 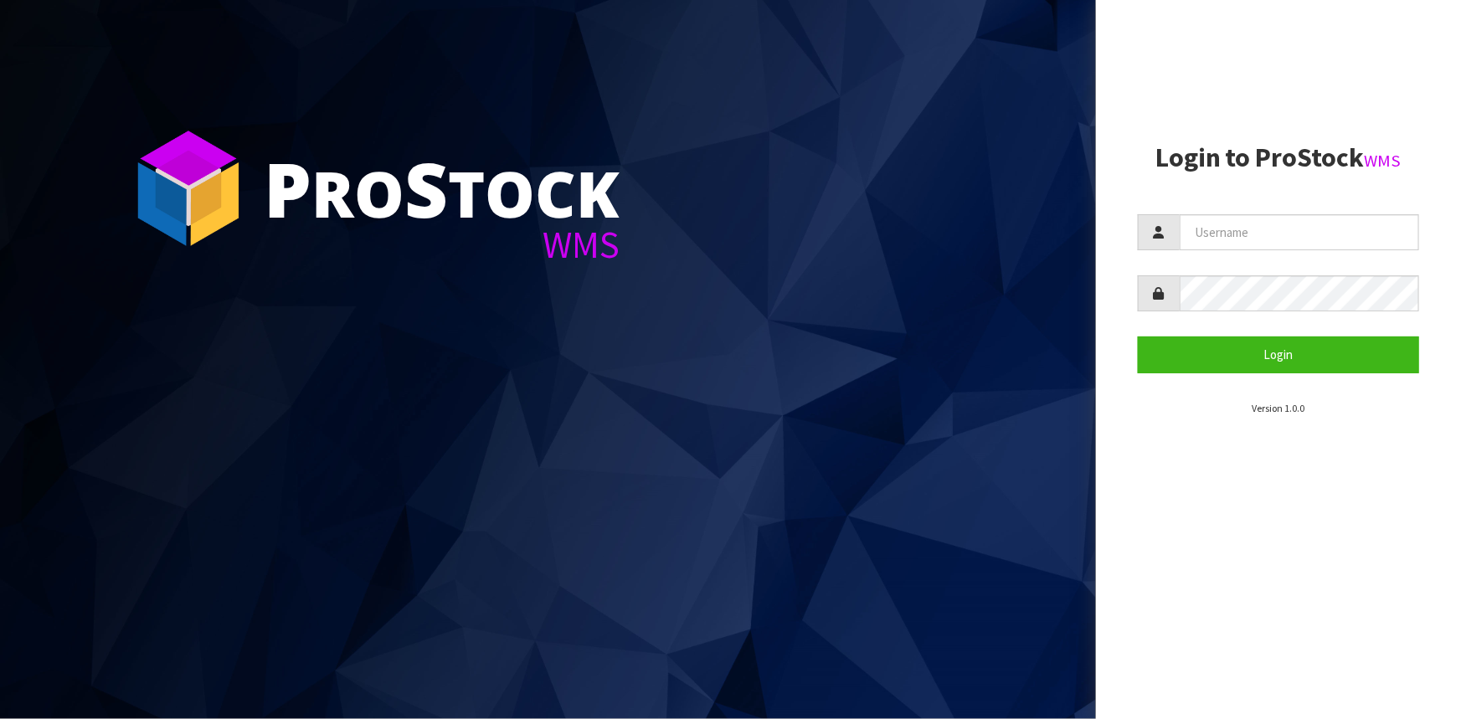 What do you see at coordinates (1278, 408) in the screenshot?
I see `small: Version 1.0.0` at bounding box center [1278, 408].